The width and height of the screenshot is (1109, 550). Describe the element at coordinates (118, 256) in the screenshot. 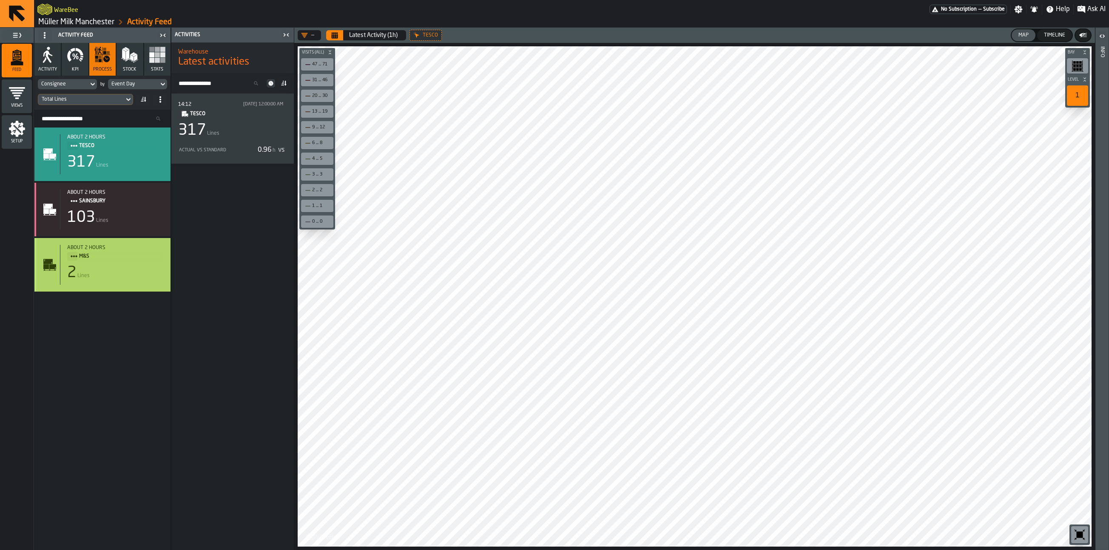

I see `span: M&S` at that location.